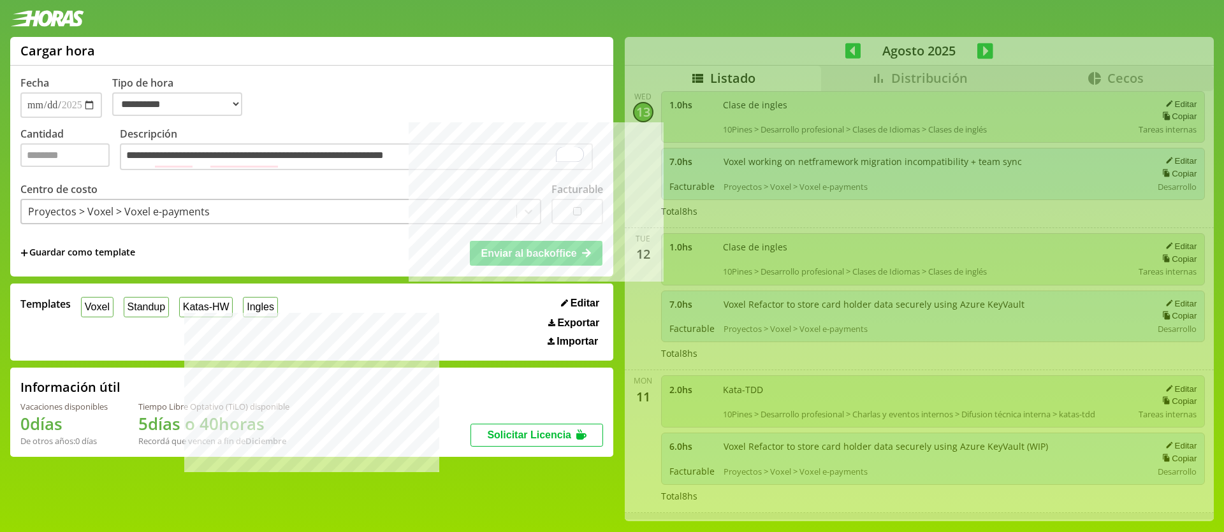 The width and height of the screenshot is (1224, 532). What do you see at coordinates (206, 307) in the screenshot?
I see `button: Katas-HW` at bounding box center [206, 307].